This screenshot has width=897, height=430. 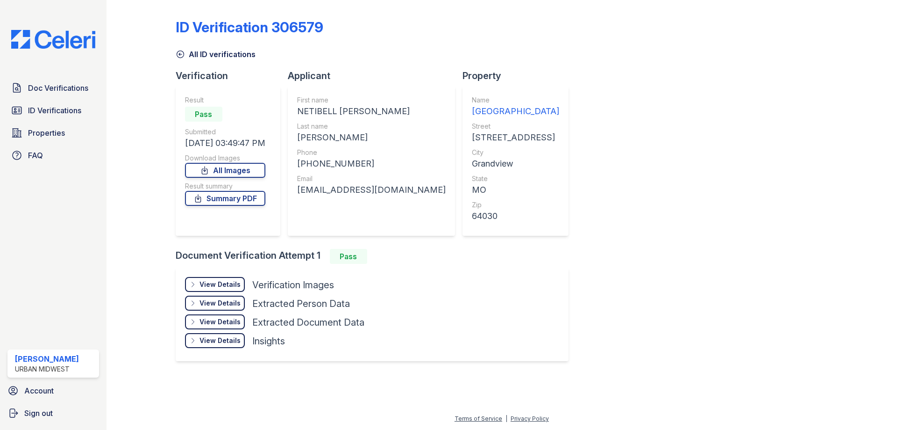 I want to click on a: Account, so click(x=53, y=390).